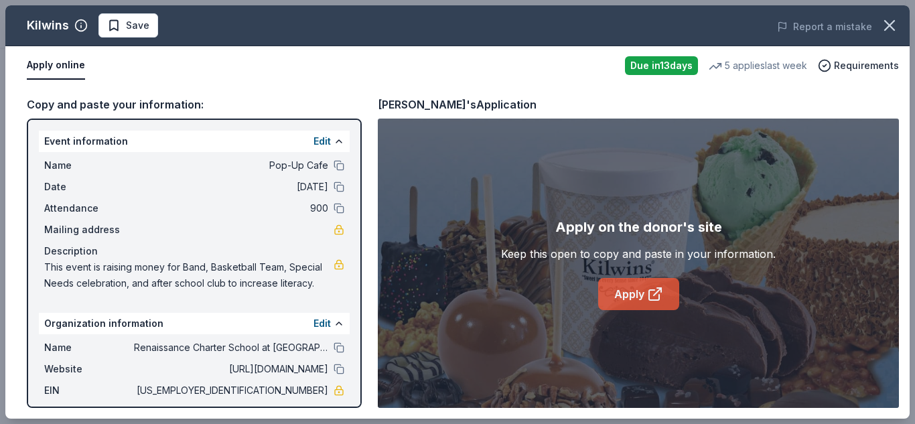 This screenshot has height=424, width=915. I want to click on div: Keep this open to copy and paste in your information., so click(638, 254).